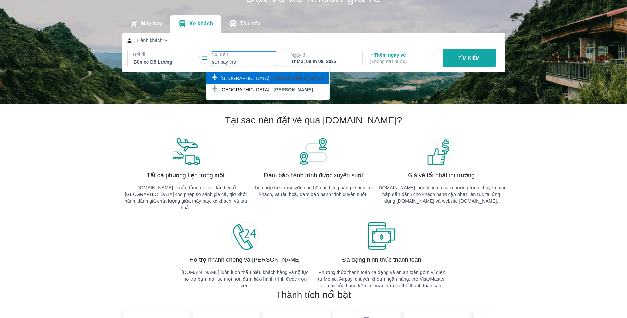  I want to click on span: Đa dạng hình thức thanh toán, so click(382, 260).